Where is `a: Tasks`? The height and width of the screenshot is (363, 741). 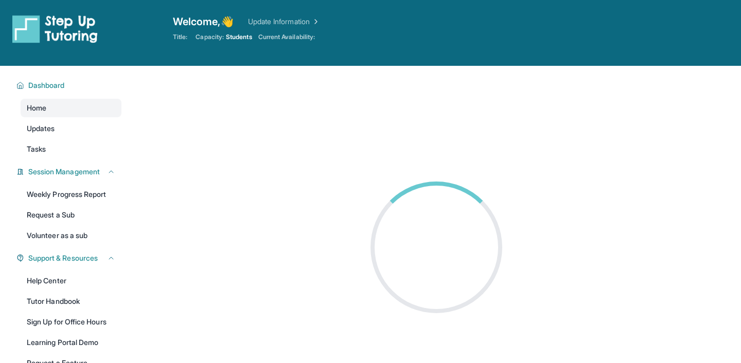 a: Tasks is located at coordinates (71, 149).